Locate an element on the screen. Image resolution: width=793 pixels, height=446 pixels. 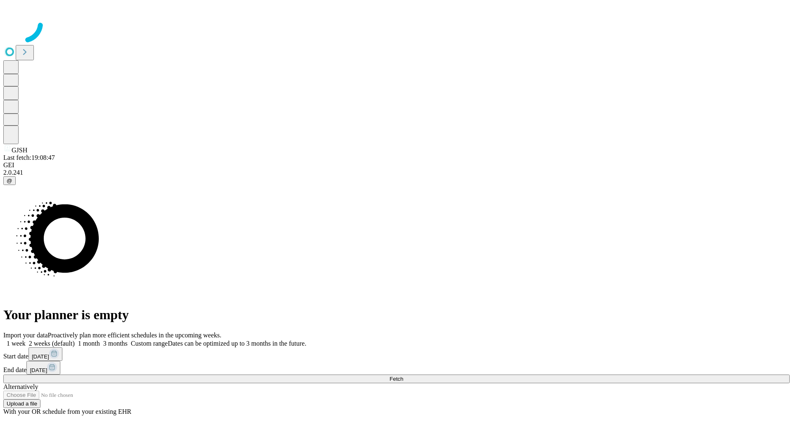
span: Dates can be optimized up to 3 months in the future. is located at coordinates (237, 343).